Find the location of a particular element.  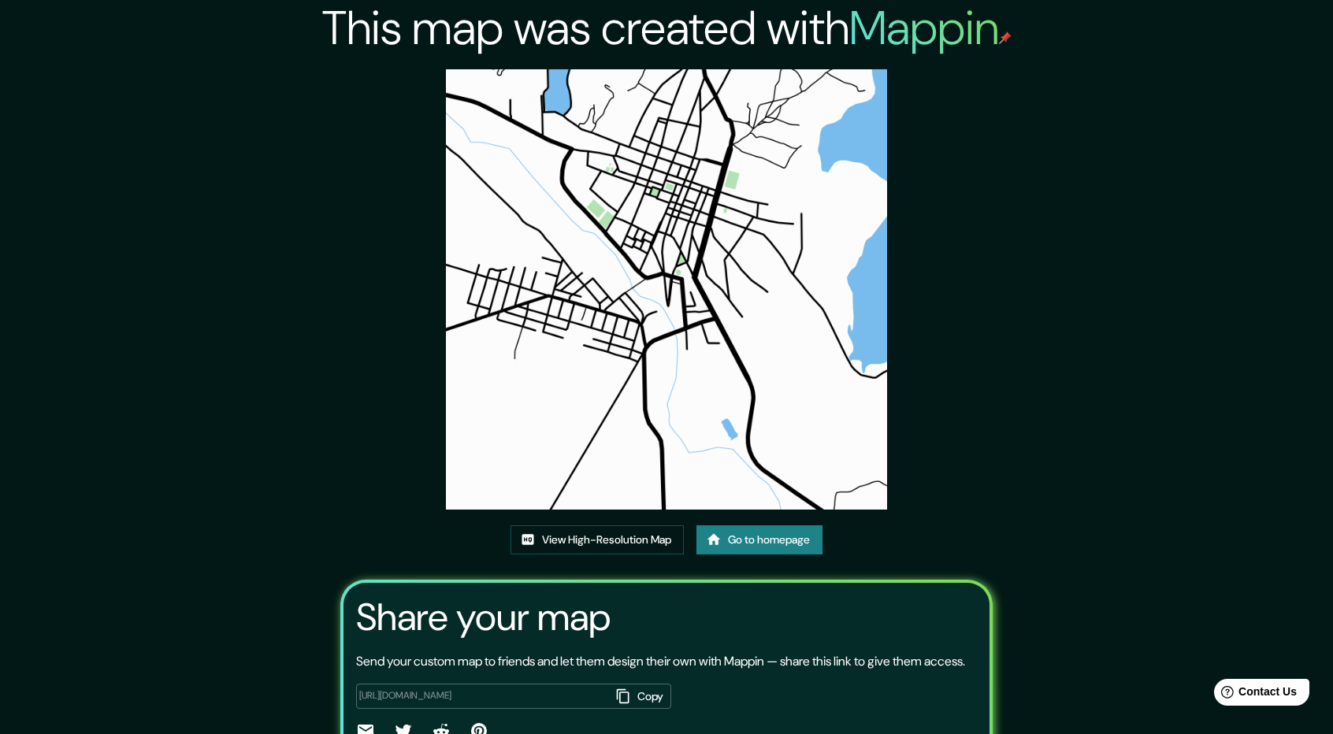

h3: Share your map is located at coordinates (483, 618).